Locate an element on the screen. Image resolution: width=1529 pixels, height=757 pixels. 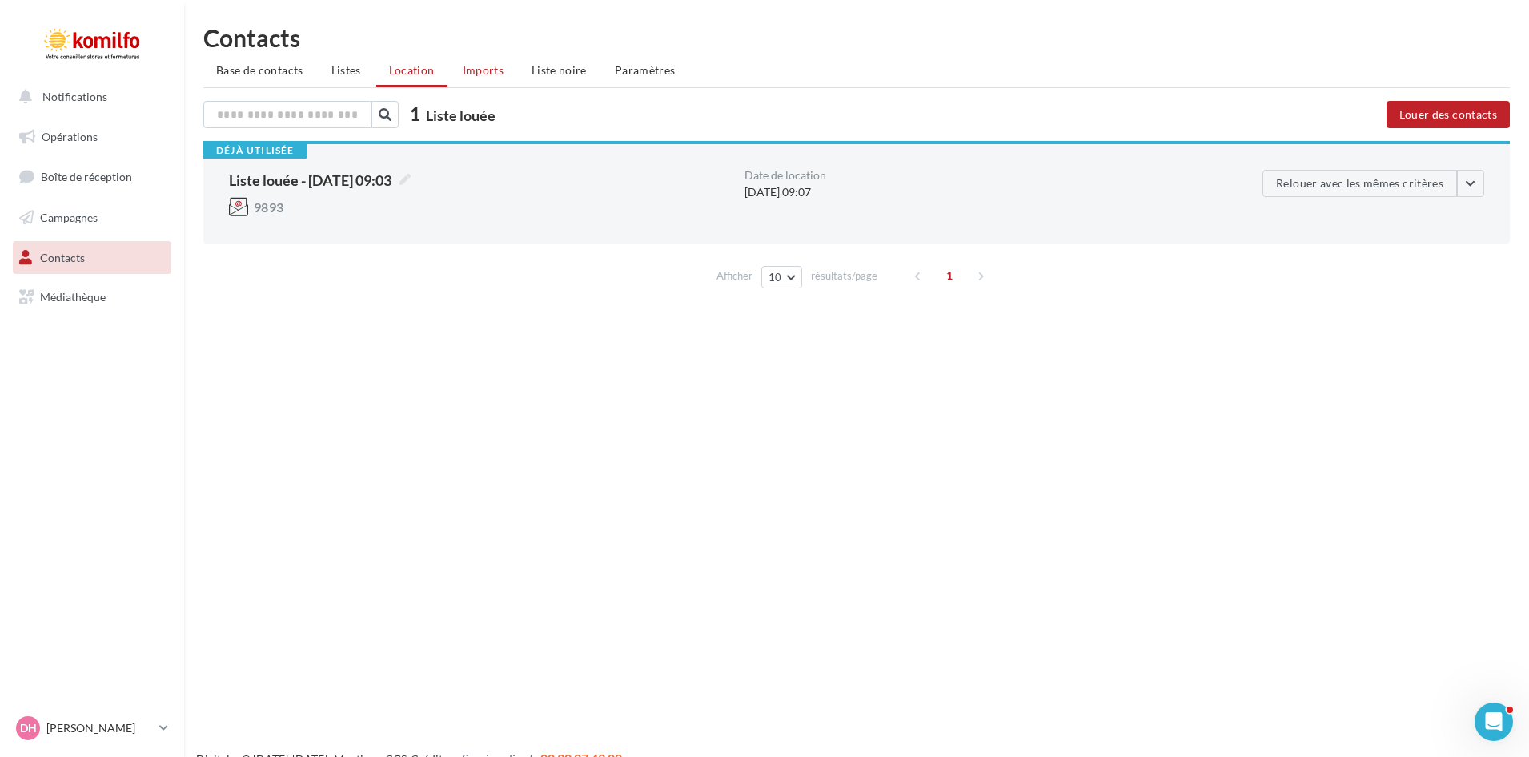
button: Notifications is located at coordinates (89, 97).